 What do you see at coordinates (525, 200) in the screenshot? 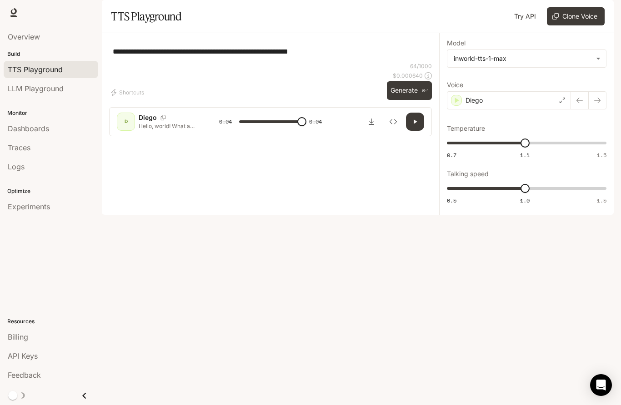
I see `span: 1.0` at bounding box center [525, 200].